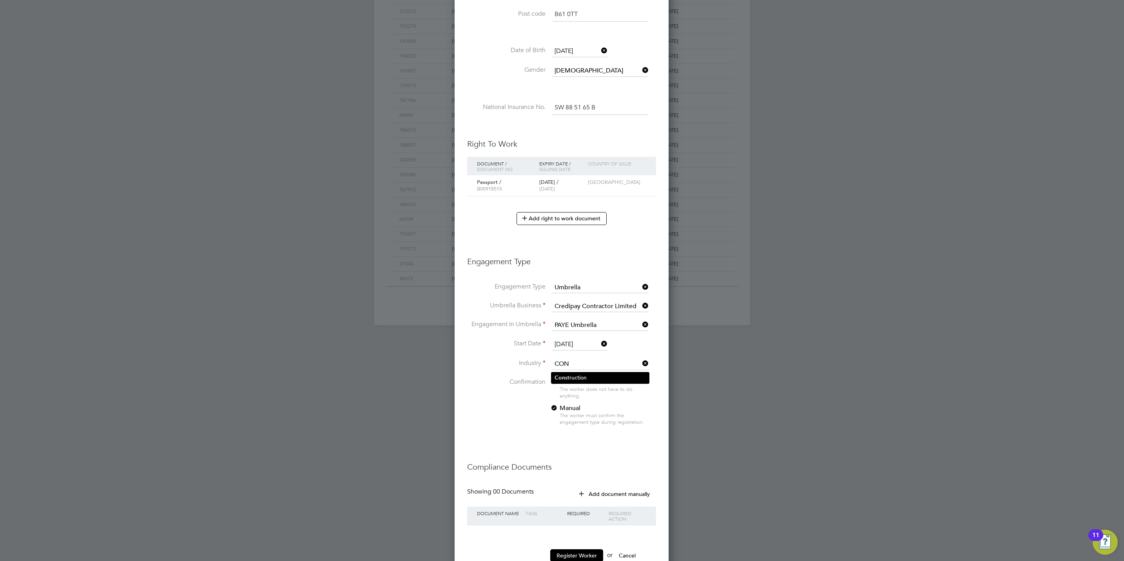 The image size is (1124, 561). What do you see at coordinates (506, 166) in the screenshot?
I see `div: Document /` at bounding box center [506, 166].